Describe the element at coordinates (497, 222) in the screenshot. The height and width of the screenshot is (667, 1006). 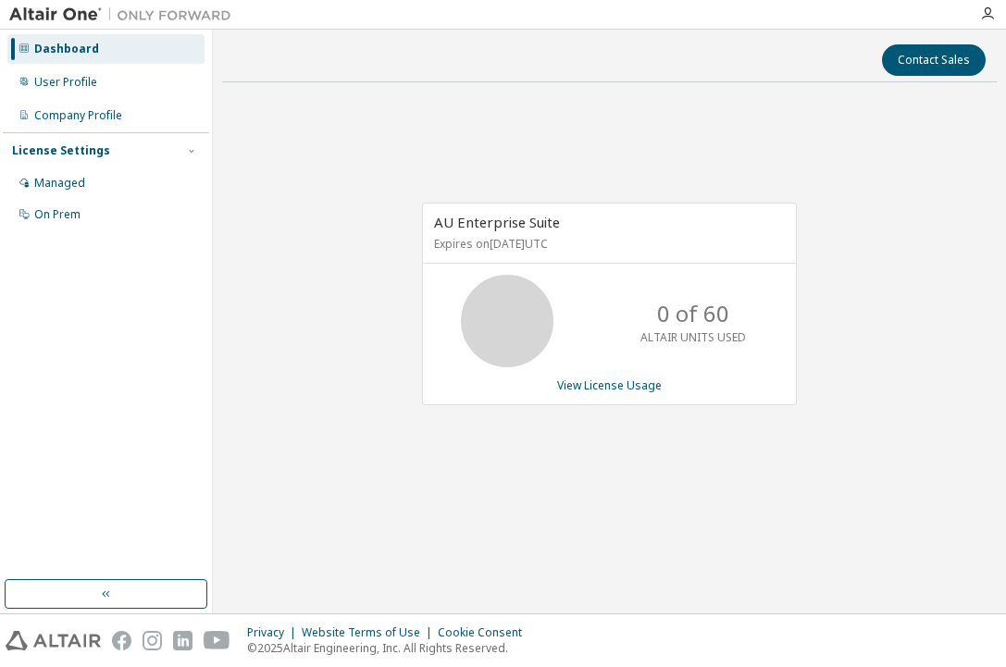
I see `span: AU Enterprise Suite` at that location.